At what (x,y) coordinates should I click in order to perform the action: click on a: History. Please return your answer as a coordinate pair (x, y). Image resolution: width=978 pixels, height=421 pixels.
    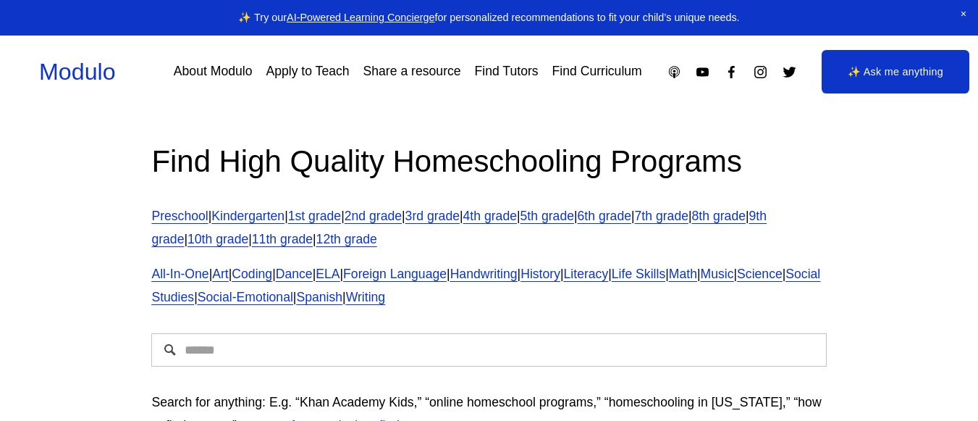
    Looking at the image, I should click on (540, 274).